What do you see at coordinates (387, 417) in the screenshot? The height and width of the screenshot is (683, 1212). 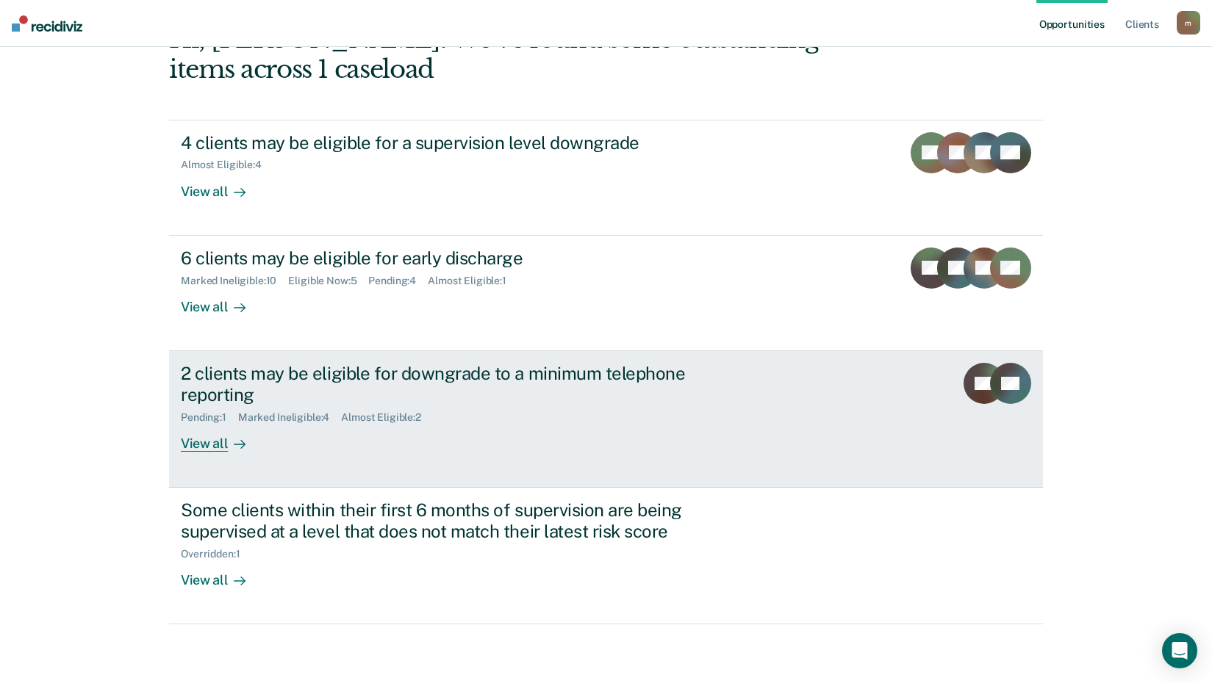 I see `div: Almost Eligible : 2` at bounding box center [387, 417].